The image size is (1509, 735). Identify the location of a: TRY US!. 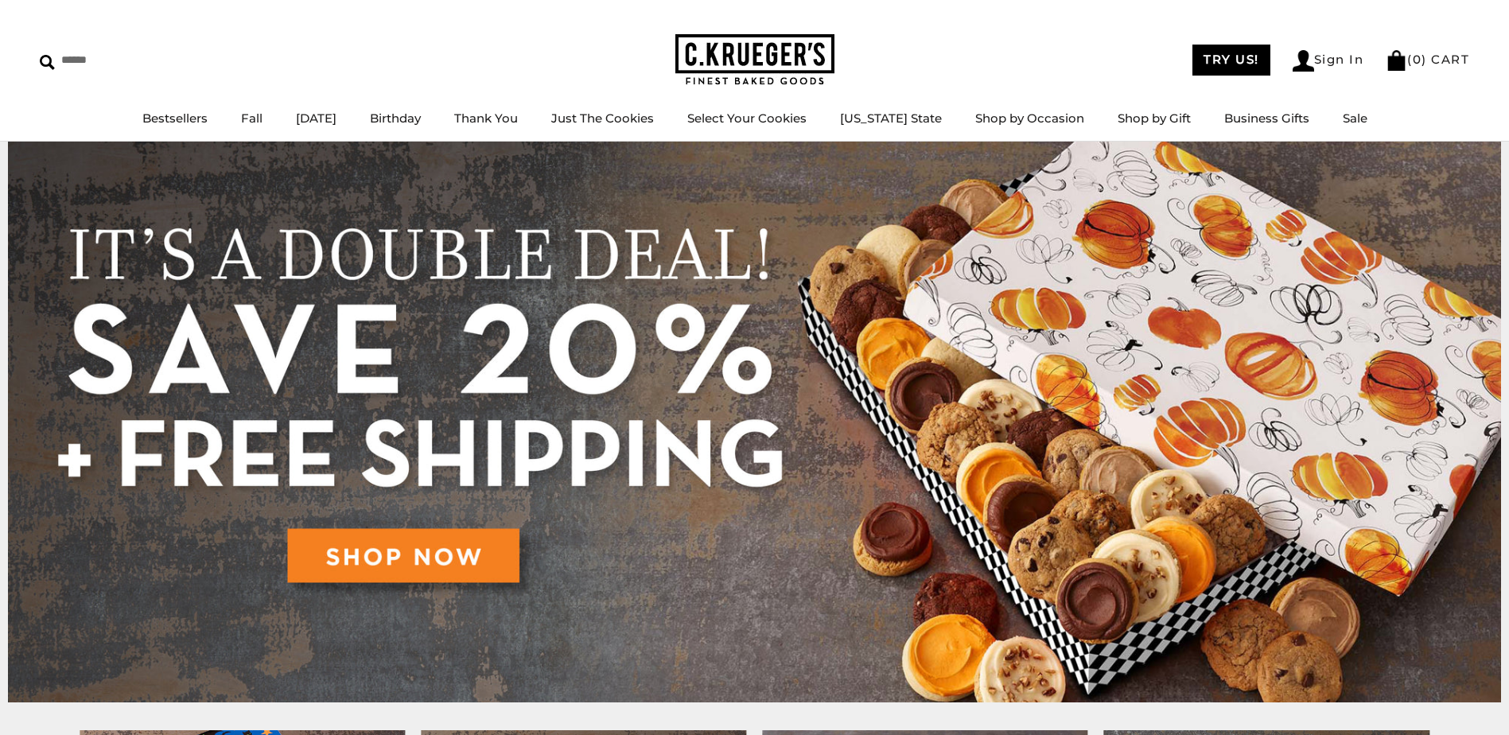
(1231, 60).